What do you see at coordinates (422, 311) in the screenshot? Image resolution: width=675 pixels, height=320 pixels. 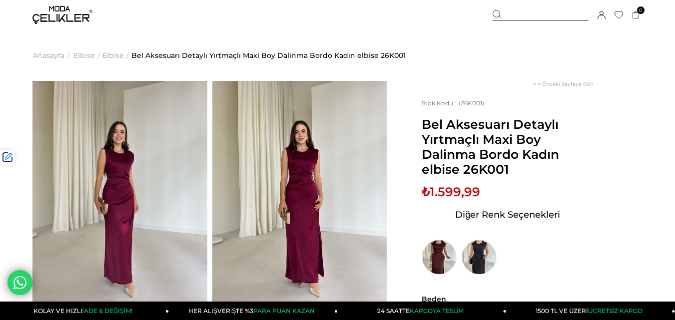 I see `a: 24 SAATTEKARGOYA TESLİM` at bounding box center [422, 311].